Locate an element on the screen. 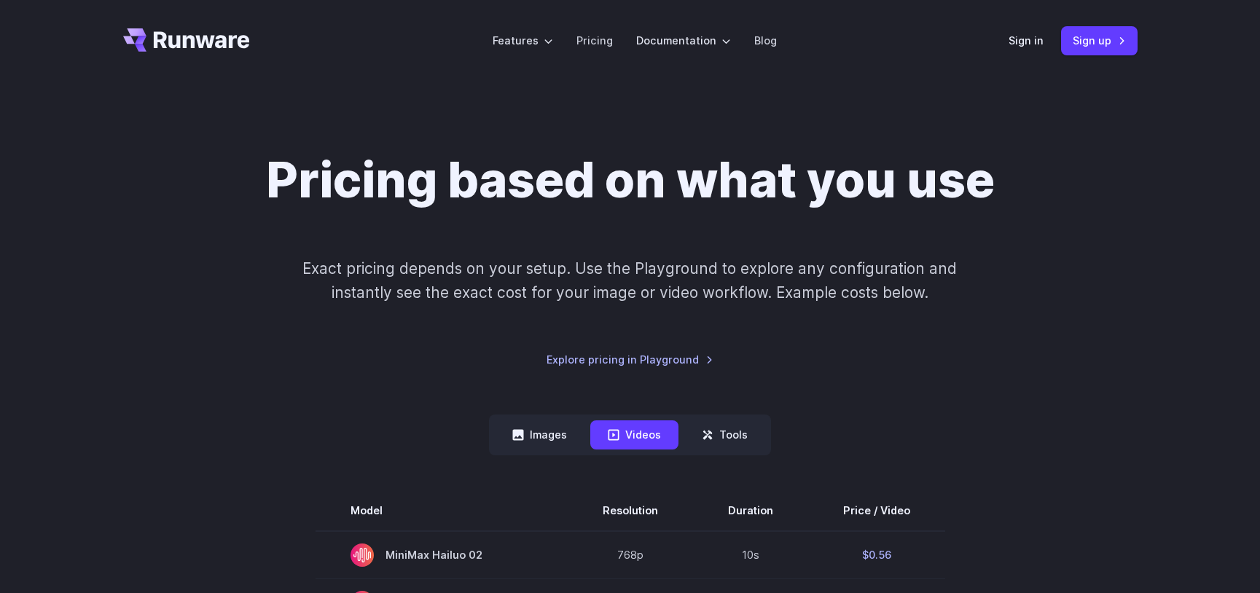 Image resolution: width=1260 pixels, height=593 pixels. a: Pricing is located at coordinates (595, 40).